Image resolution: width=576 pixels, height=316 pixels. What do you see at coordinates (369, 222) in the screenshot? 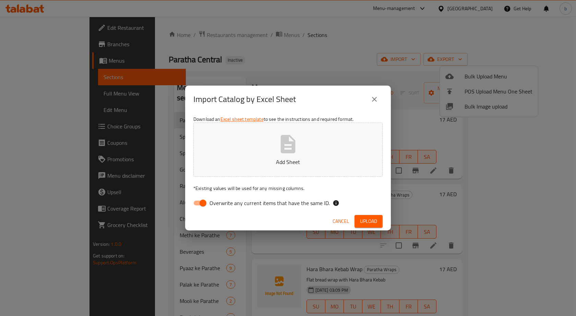
I see `button: Upload` at bounding box center [369, 222].